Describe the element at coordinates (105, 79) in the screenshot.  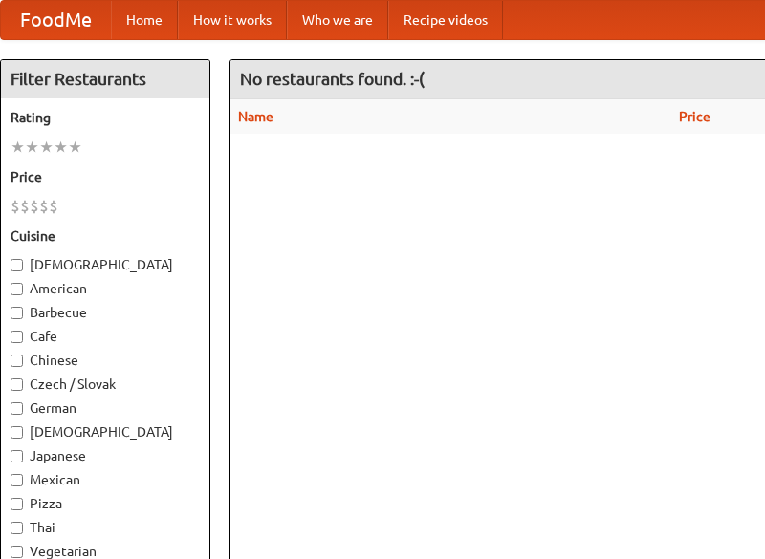
I see `h4: Filter Restaurants` at that location.